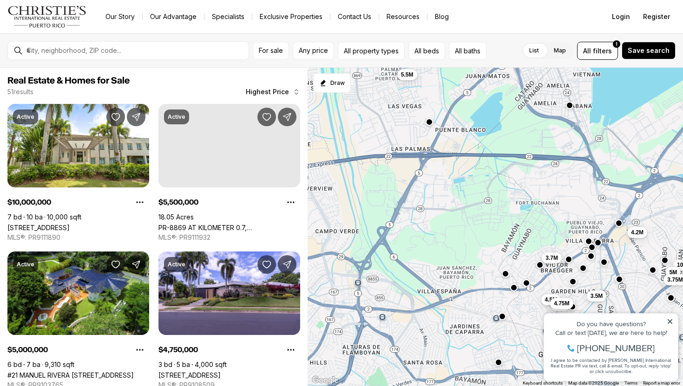  Describe the element at coordinates (620, 17) in the screenshot. I see `span: Login` at that location.